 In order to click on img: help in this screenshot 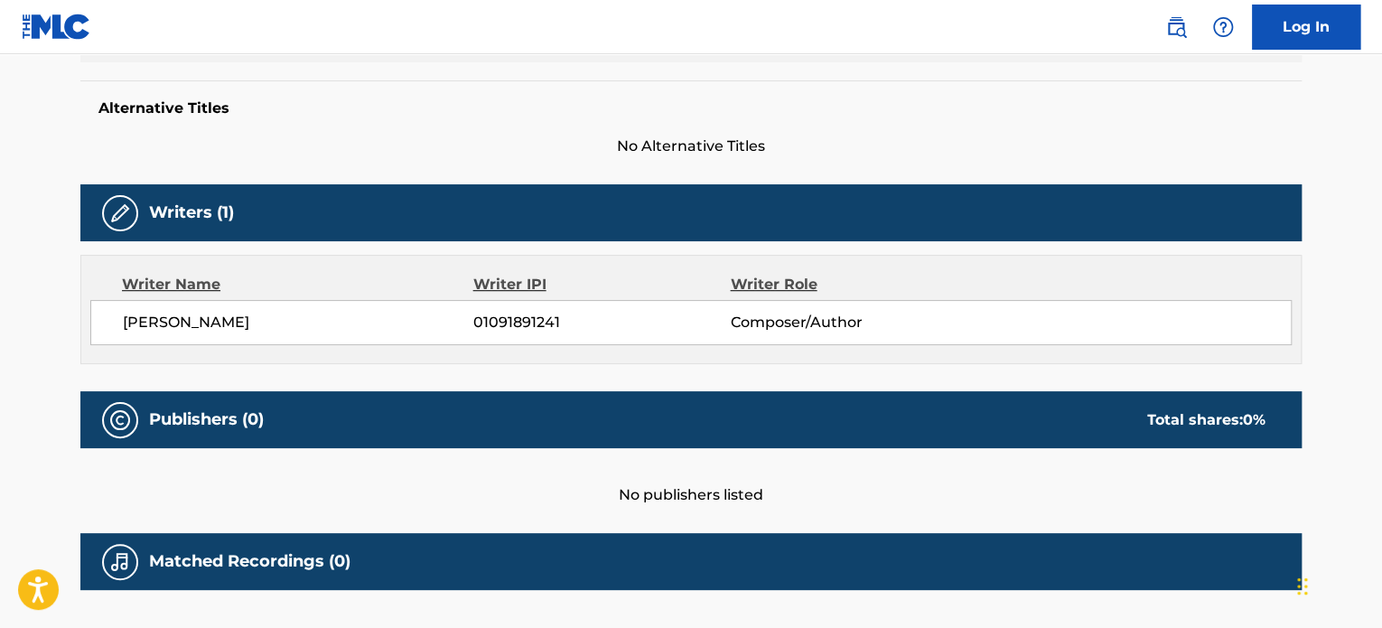, I will do `click(1223, 27)`.